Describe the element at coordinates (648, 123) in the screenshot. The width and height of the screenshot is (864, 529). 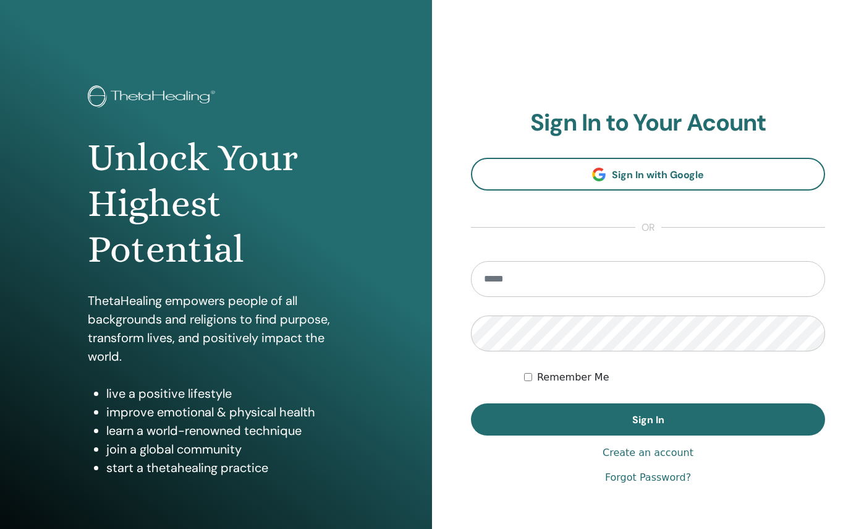
I see `h2: Sign In to Your Acount` at that location.